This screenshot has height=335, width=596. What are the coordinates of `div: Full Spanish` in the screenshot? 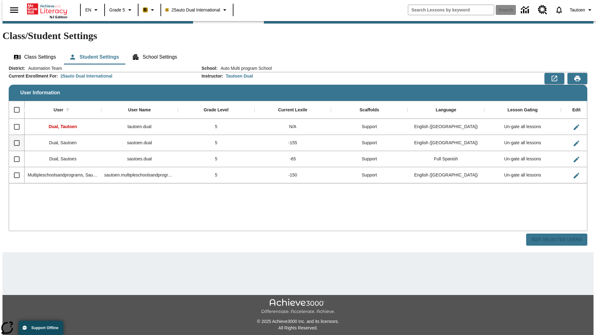 It's located at (446, 159).